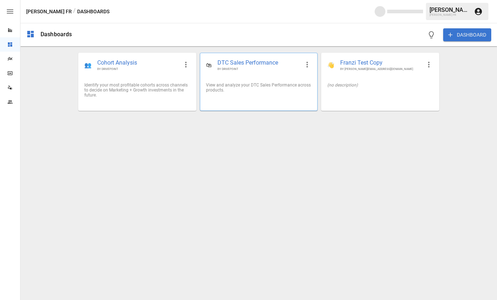 The height and width of the screenshot is (300, 497). What do you see at coordinates (259, 88) in the screenshot?
I see `div: View and analyze your DTC Sales Performance across products.` at bounding box center [259, 88].